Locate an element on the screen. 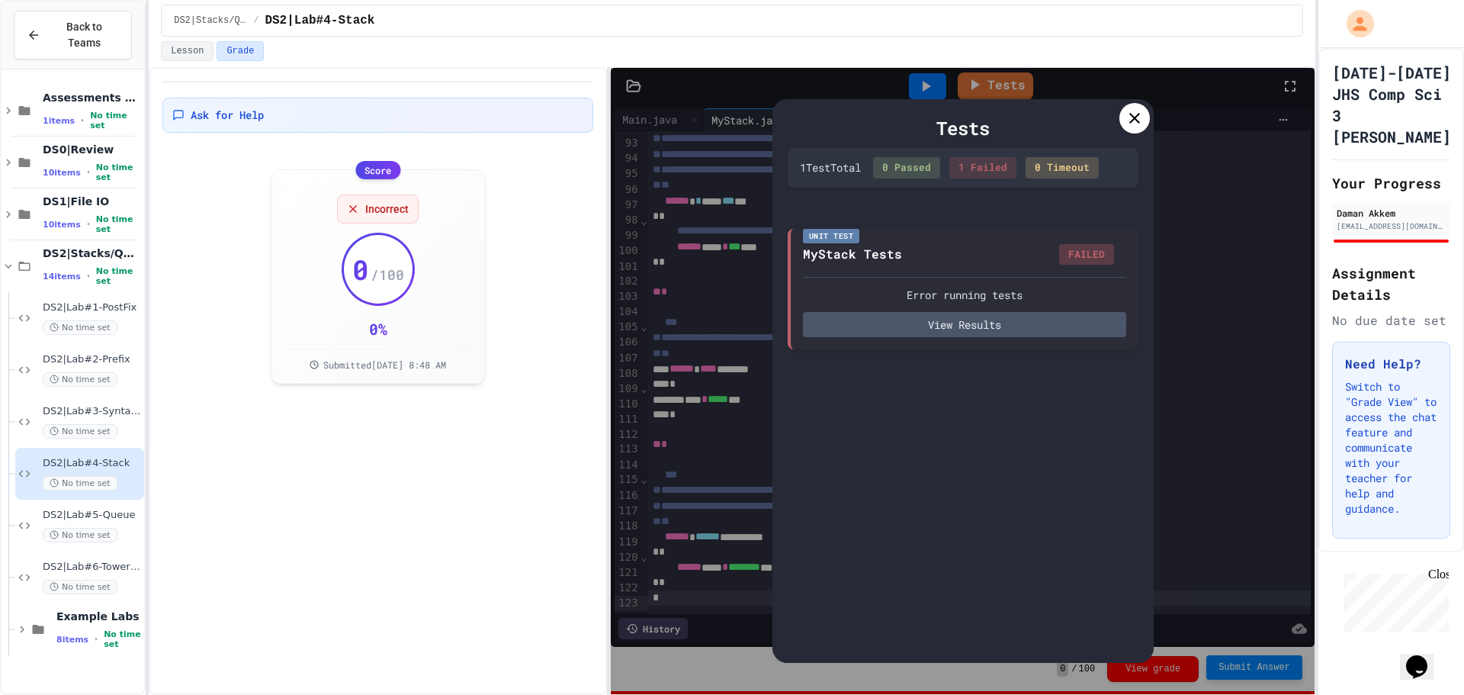  span: Back to Teams is located at coordinates (84, 35).